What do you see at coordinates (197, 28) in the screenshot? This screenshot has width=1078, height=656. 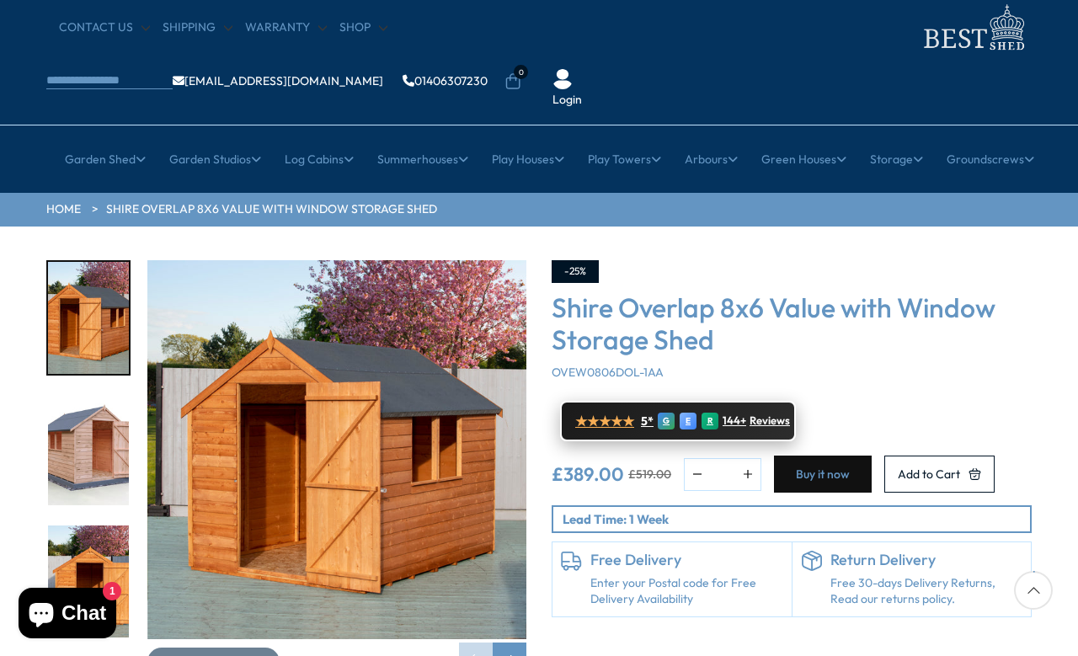 I see `a: Shipping` at bounding box center [197, 28].